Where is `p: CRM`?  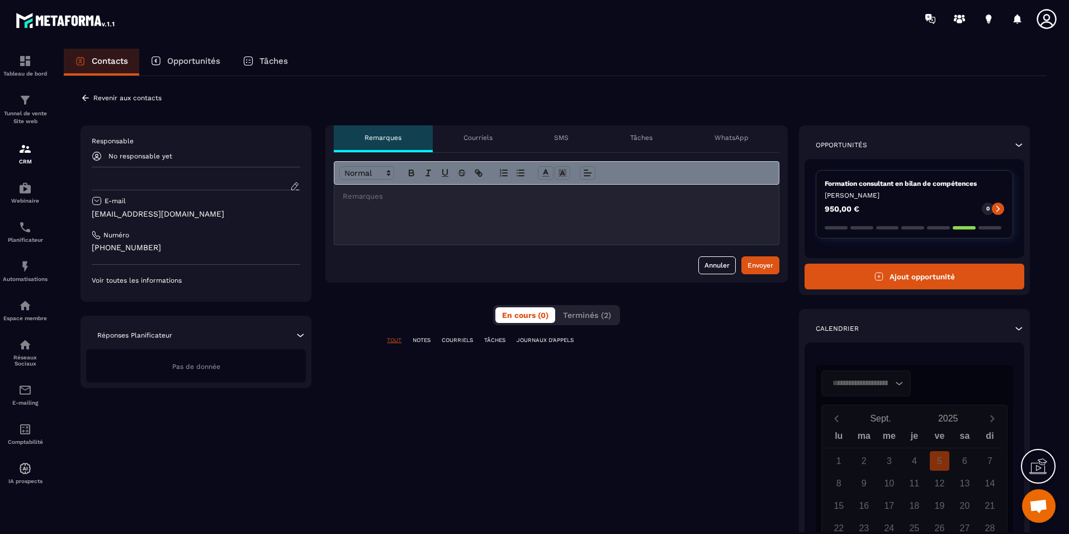
p: CRM is located at coordinates (25, 161).